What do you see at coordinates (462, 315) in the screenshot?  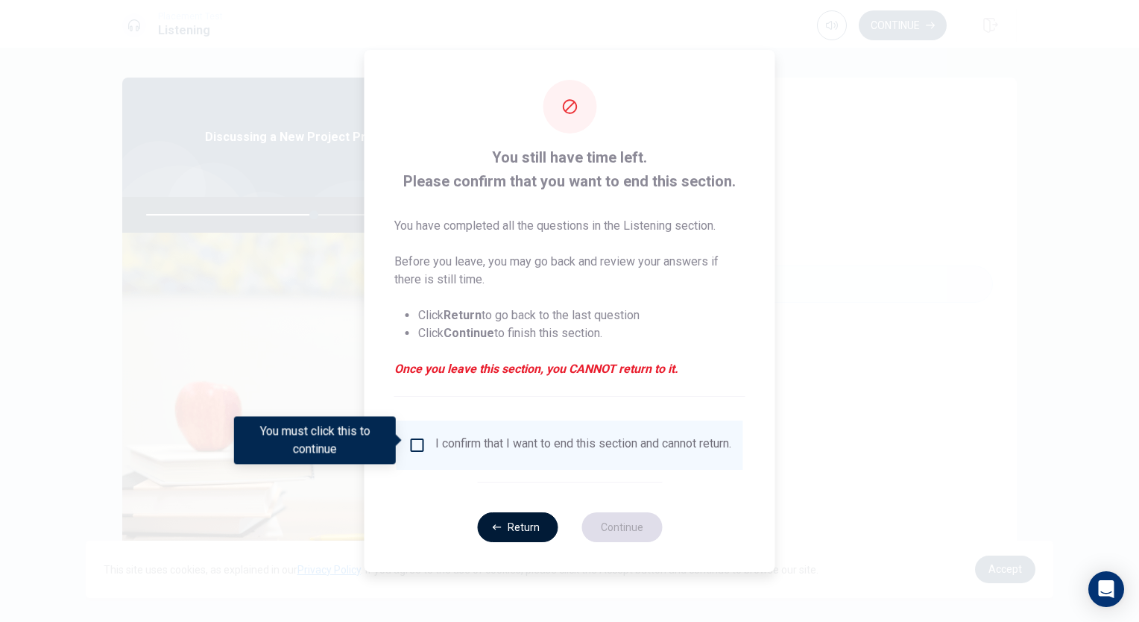 I see `strong: Return` at bounding box center [462, 315].